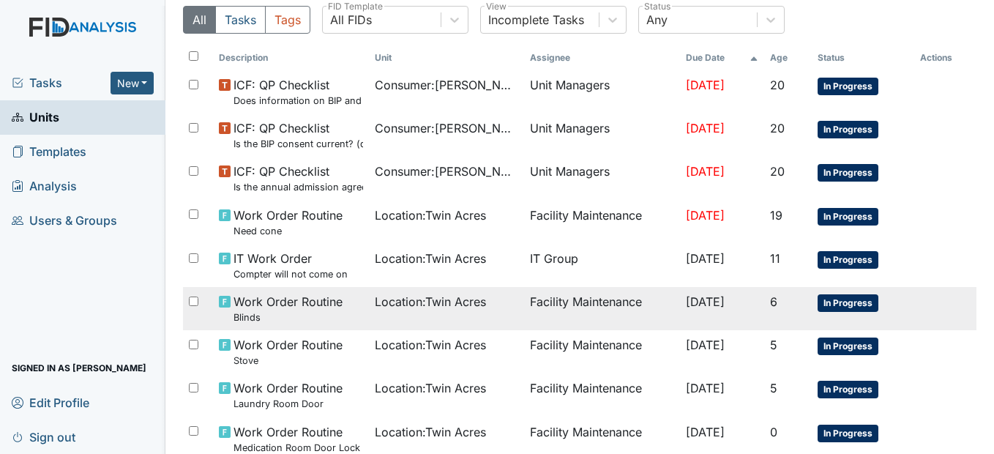 This screenshot has height=454, width=994. What do you see at coordinates (288, 317) in the screenshot?
I see `small: Blinds` at bounding box center [288, 317].